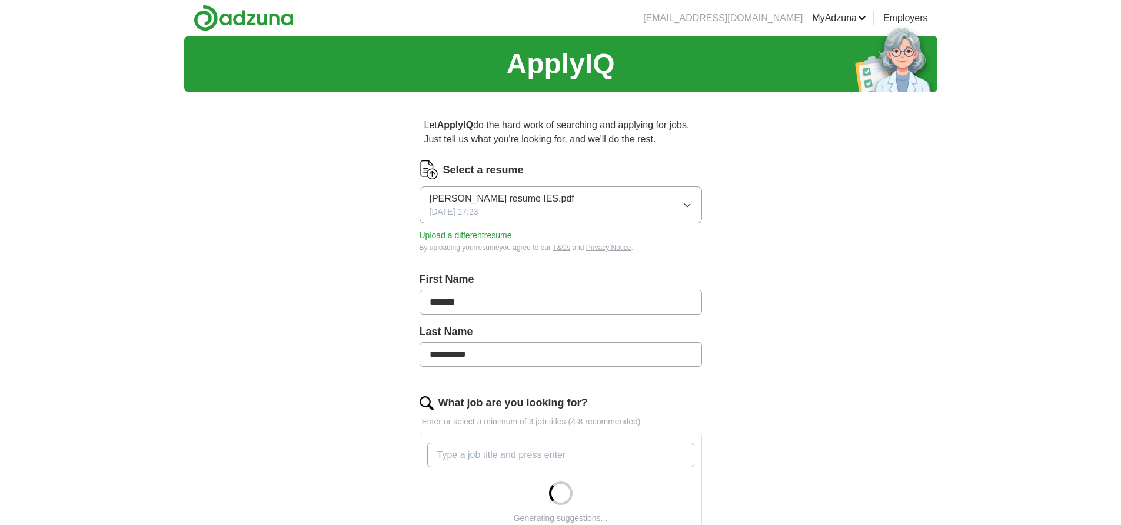 This screenshot has width=1121, height=525. Describe the element at coordinates (483, 170) in the screenshot. I see `label: Select a resume` at that location.